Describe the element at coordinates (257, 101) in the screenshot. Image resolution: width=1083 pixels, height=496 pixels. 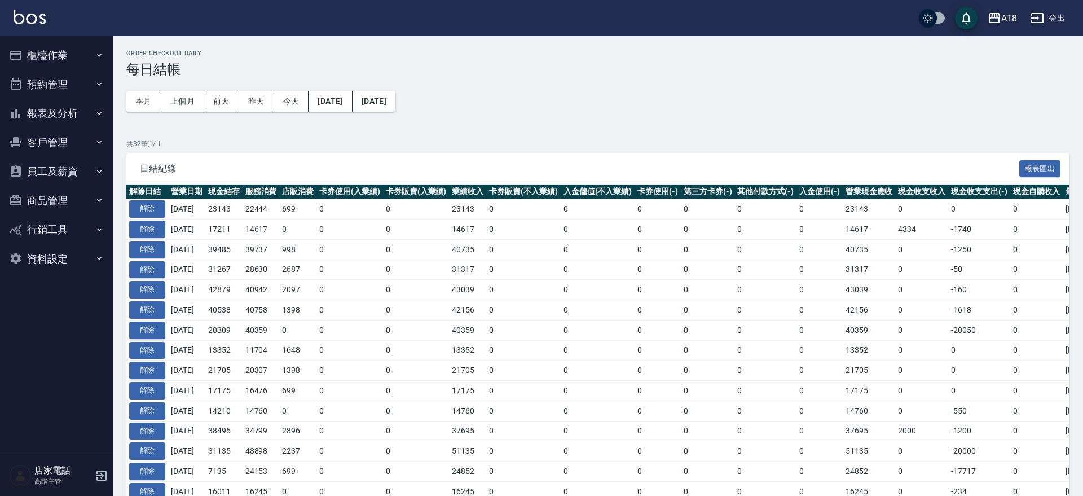
I see `button: 昨天` at that location.